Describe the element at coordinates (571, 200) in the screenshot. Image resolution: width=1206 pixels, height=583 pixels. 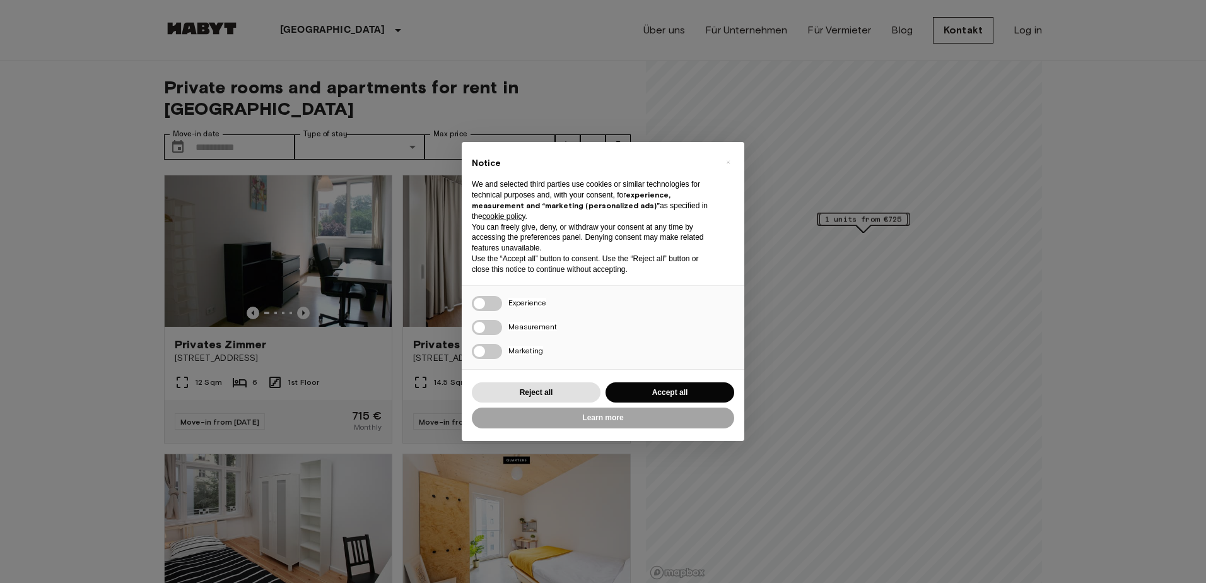
I see `strong: experience, measurement and “marketing (personalized ads)”` at that location.